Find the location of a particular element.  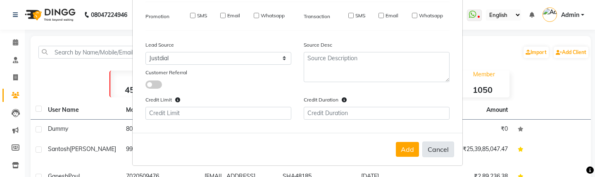

label: Transaction is located at coordinates (317, 17).